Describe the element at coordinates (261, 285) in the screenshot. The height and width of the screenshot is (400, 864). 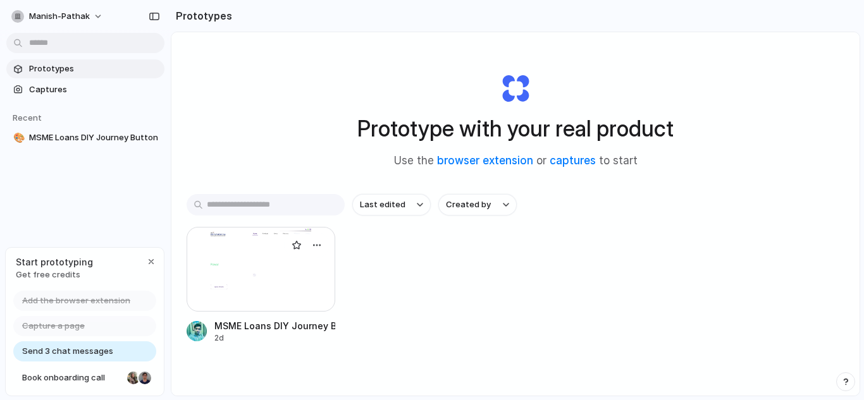
I see `a: MSME Loans DIY Journey ButtonMSME Loans DIY Journey Button2d` at that location.